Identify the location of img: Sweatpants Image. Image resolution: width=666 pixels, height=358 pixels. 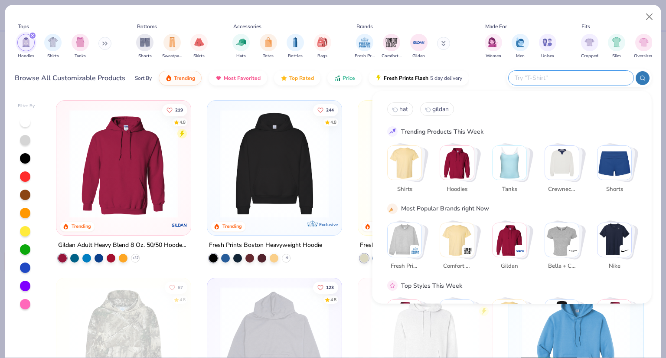
(172, 42).